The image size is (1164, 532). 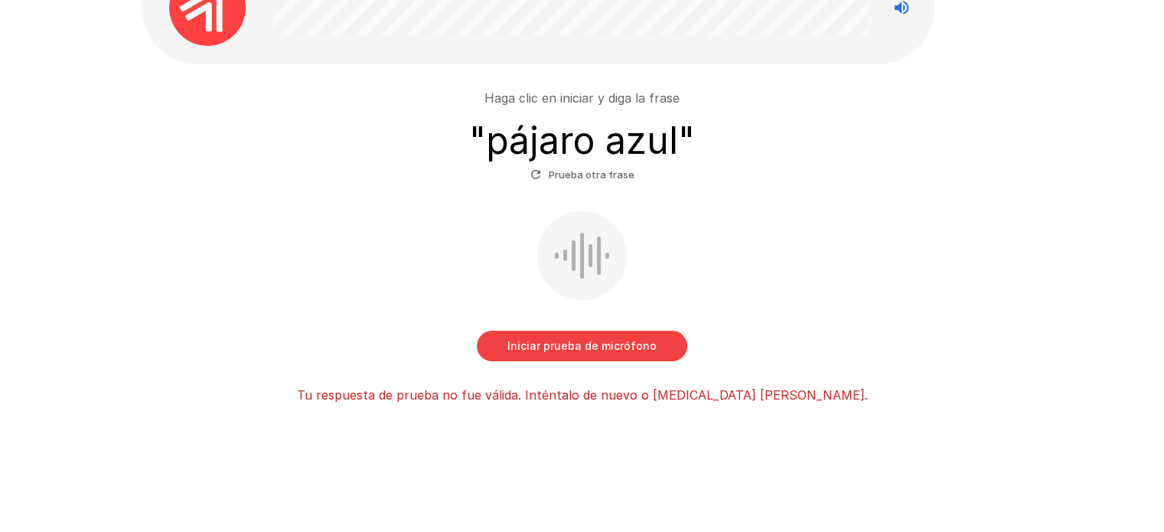 What do you see at coordinates (582, 345) in the screenshot?
I see `font: Iniciar prueba de micrófono` at bounding box center [582, 345].